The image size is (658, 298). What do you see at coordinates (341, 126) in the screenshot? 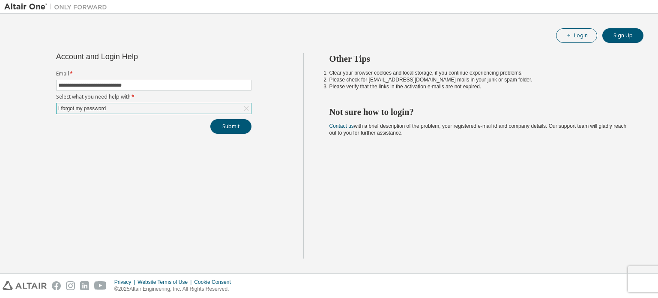
I see `a: Contact us` at bounding box center [341, 126].